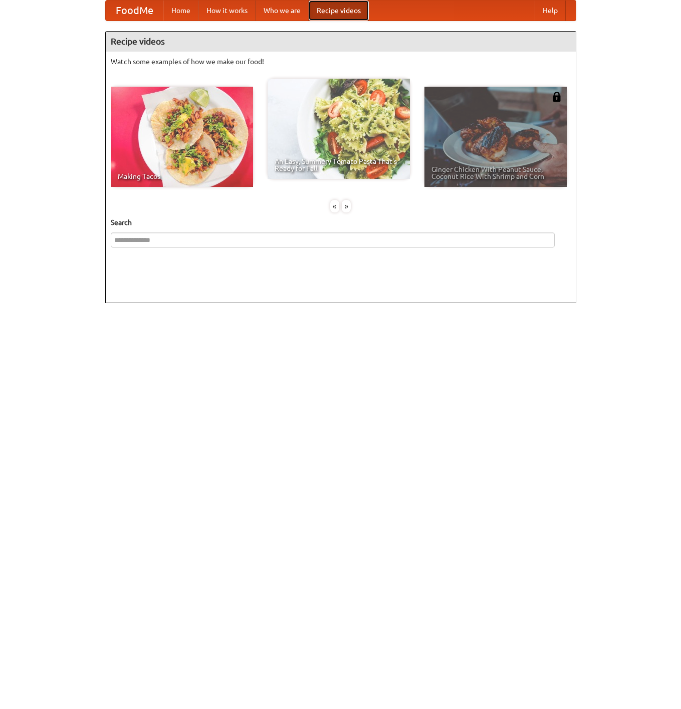  Describe the element at coordinates (182, 176) in the screenshot. I see `span: Making Tacos` at that location.